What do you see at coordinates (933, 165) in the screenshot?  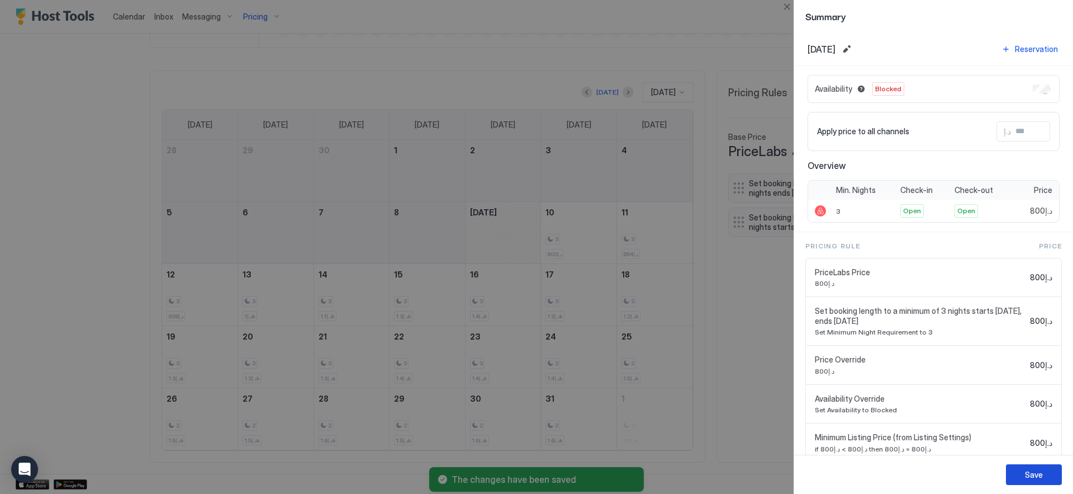 I see `span: Overview` at bounding box center [933, 165].